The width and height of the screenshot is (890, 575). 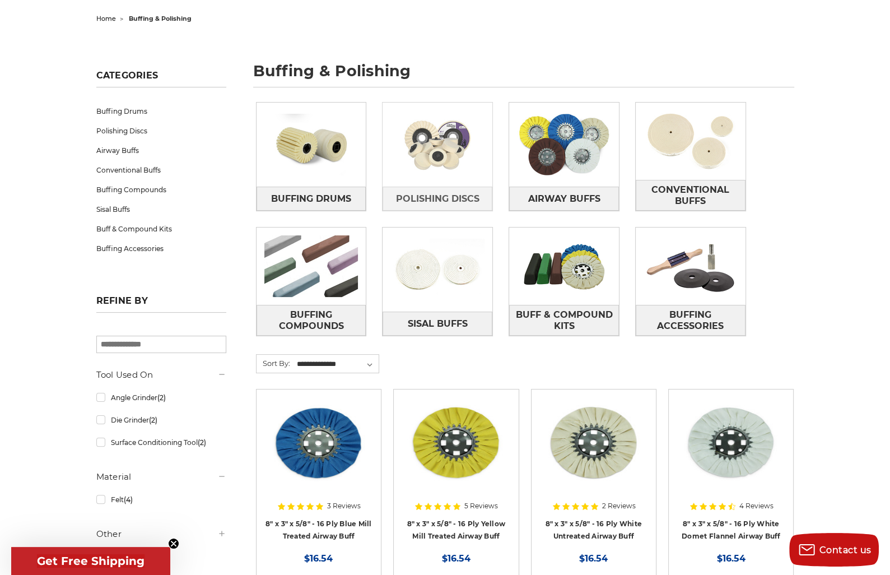 I want to click on span: Buff & Compound Kits, so click(x=564, y=320).